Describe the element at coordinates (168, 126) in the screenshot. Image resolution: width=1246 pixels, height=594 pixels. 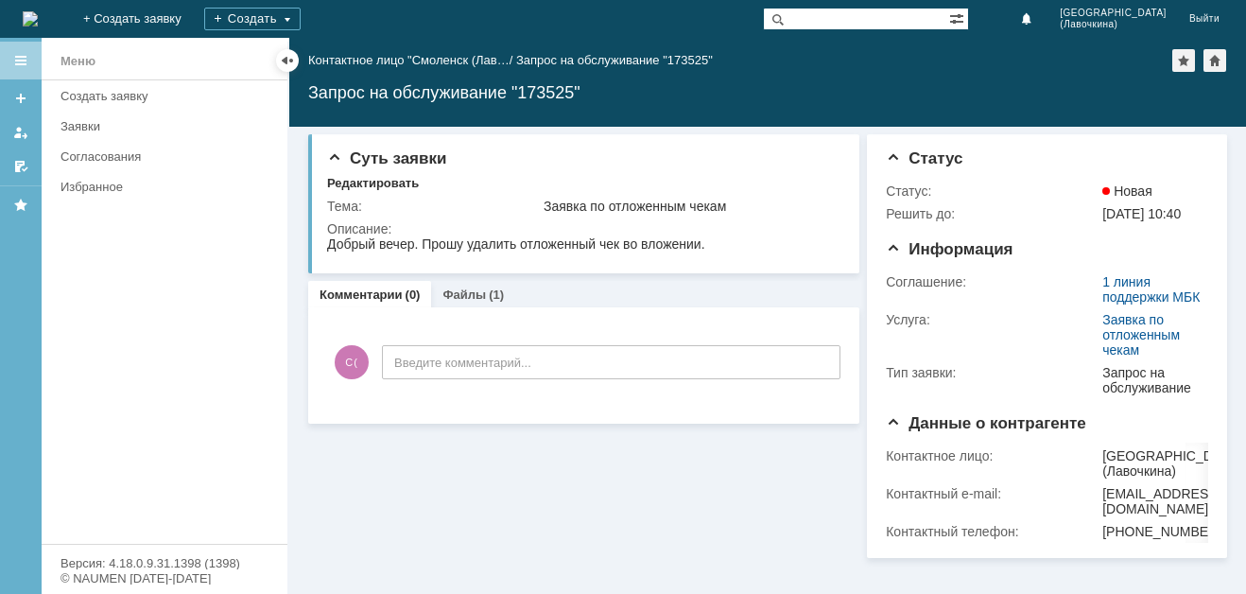
I see `div: Заявки` at that location.